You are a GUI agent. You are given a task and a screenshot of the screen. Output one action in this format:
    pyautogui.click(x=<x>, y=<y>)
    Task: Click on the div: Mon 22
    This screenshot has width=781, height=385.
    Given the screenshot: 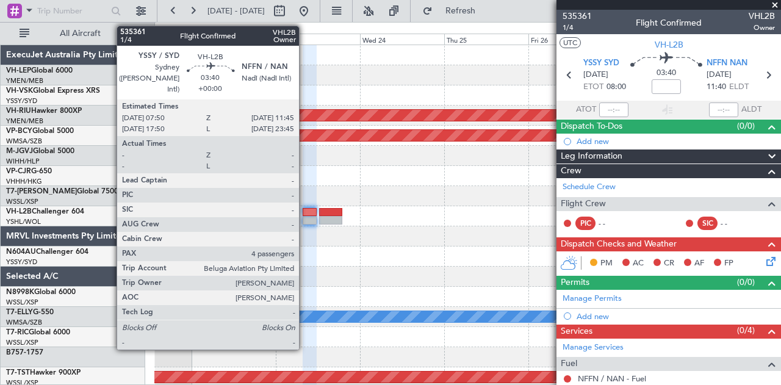 What is the action you would take?
    pyautogui.click(x=234, y=39)
    